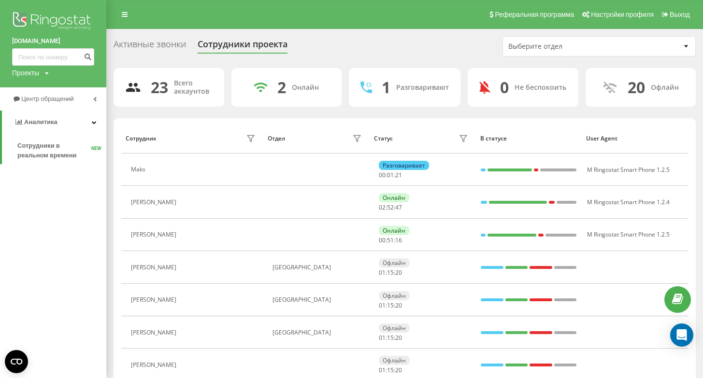  What do you see at coordinates (540, 87) in the screenshot?
I see `div: Не беспокоить` at bounding box center [540, 87].